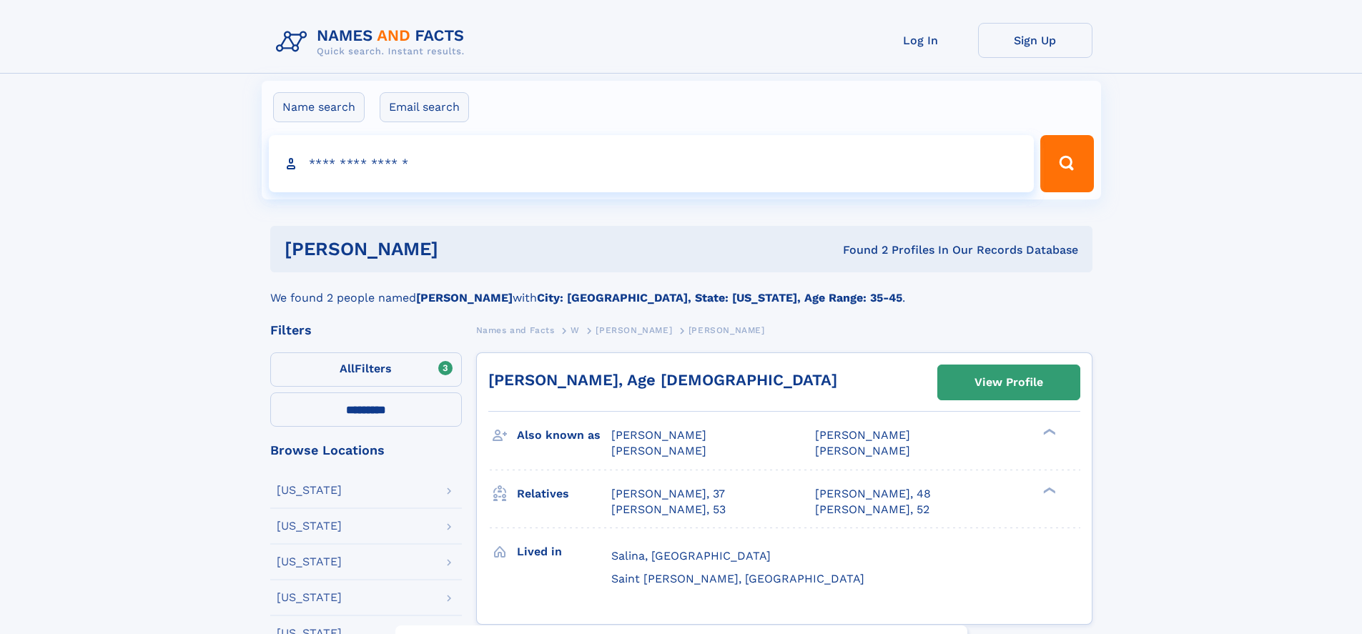 The height and width of the screenshot is (634, 1362). What do you see at coordinates (575, 330) in the screenshot?
I see `span: W` at bounding box center [575, 330].